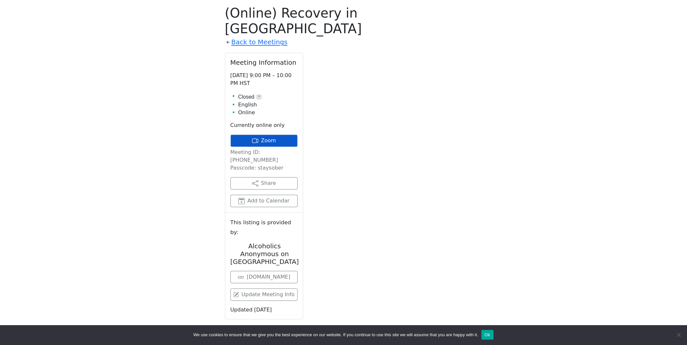 The height and width of the screenshot is (345, 687). I want to click on a: Update Meeting Info, so click(264, 295).